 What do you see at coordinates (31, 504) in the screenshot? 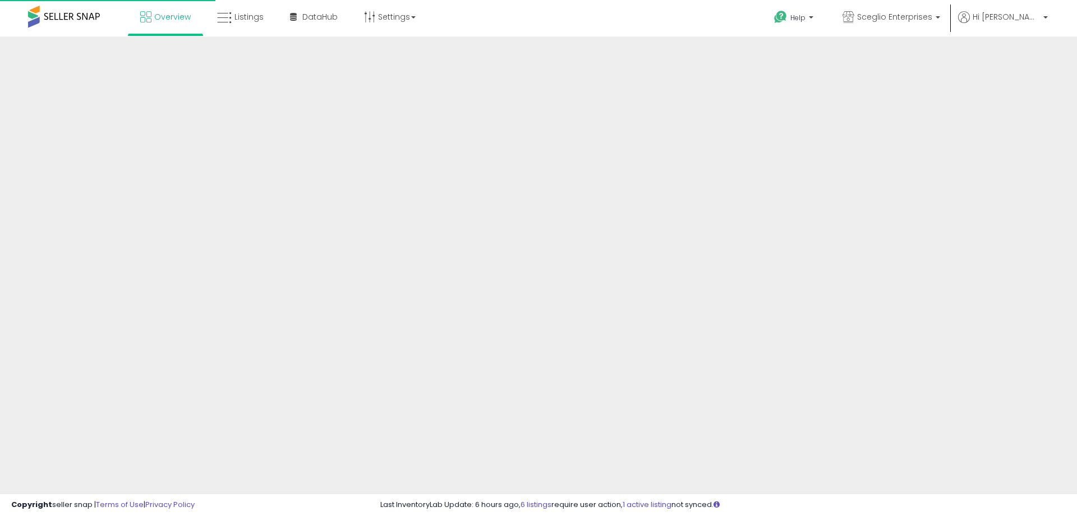
I see `strong: Copyright` at bounding box center [31, 504].